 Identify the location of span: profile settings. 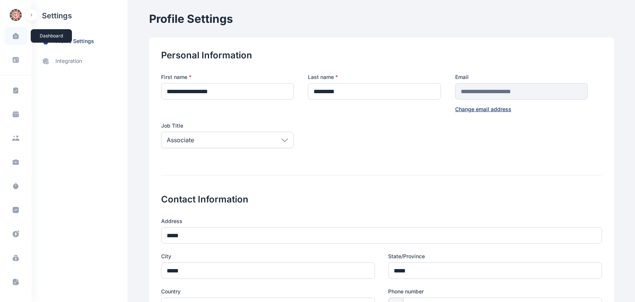
(75, 41).